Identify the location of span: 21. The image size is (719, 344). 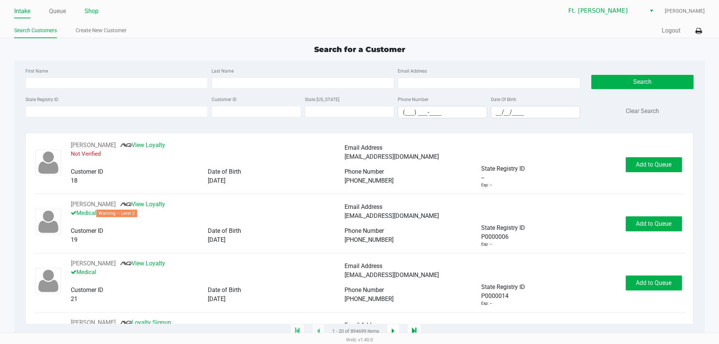
(74, 299).